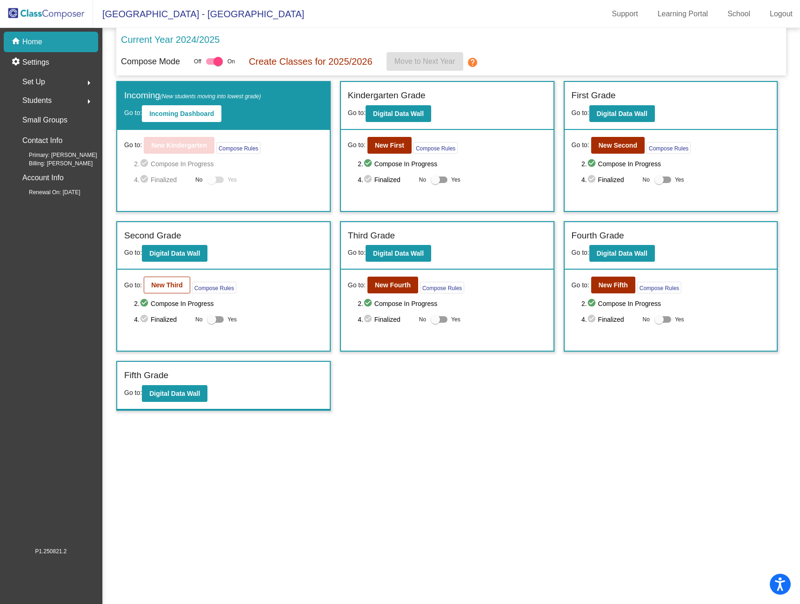  What do you see at coordinates (210, 96) in the screenshot?
I see `span: (New students moving into lowest grade)` at bounding box center [210, 96].